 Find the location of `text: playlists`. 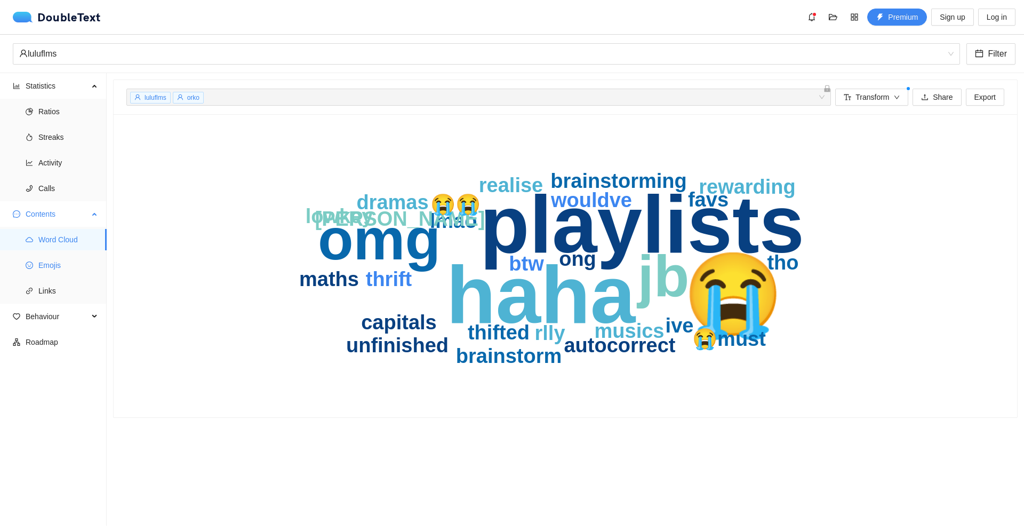

text: playlists is located at coordinates (642, 224).